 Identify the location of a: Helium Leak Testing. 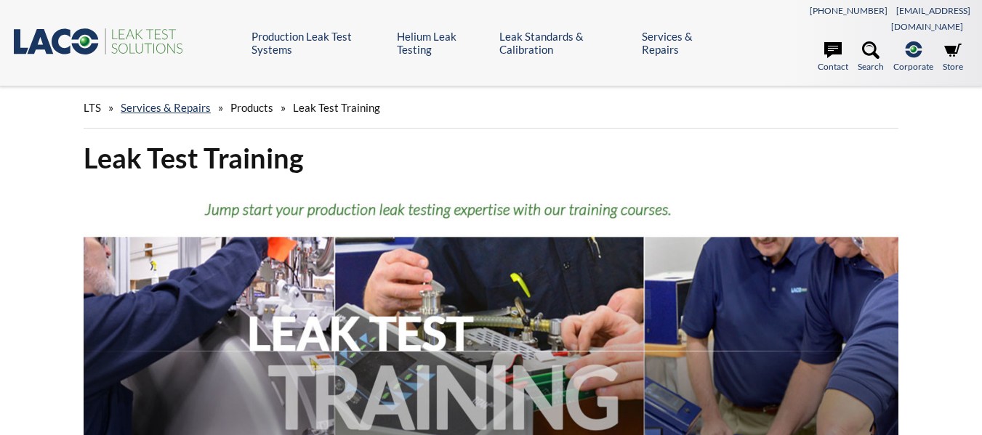
(442, 43).